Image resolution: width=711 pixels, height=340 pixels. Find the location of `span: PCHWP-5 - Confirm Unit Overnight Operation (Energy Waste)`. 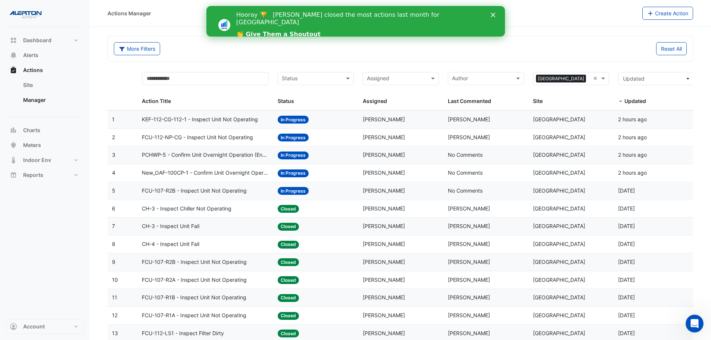

span: PCHWP-5 - Confirm Unit Overnight Operation (Energy Waste) is located at coordinates (205, 155).